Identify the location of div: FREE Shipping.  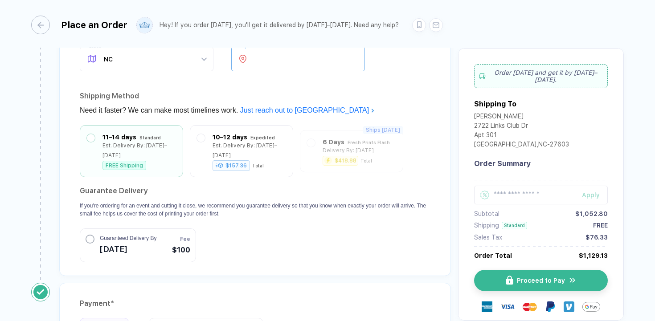
(124, 165).